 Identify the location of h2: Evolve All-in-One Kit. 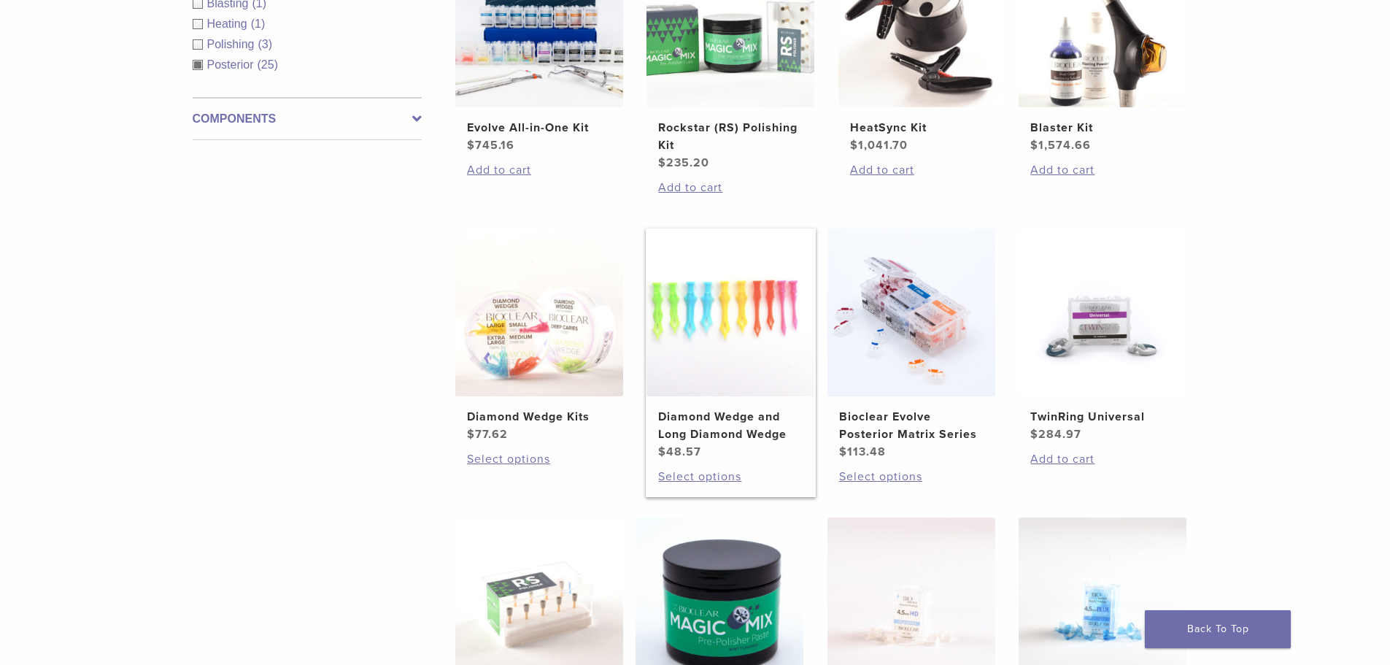
(539, 128).